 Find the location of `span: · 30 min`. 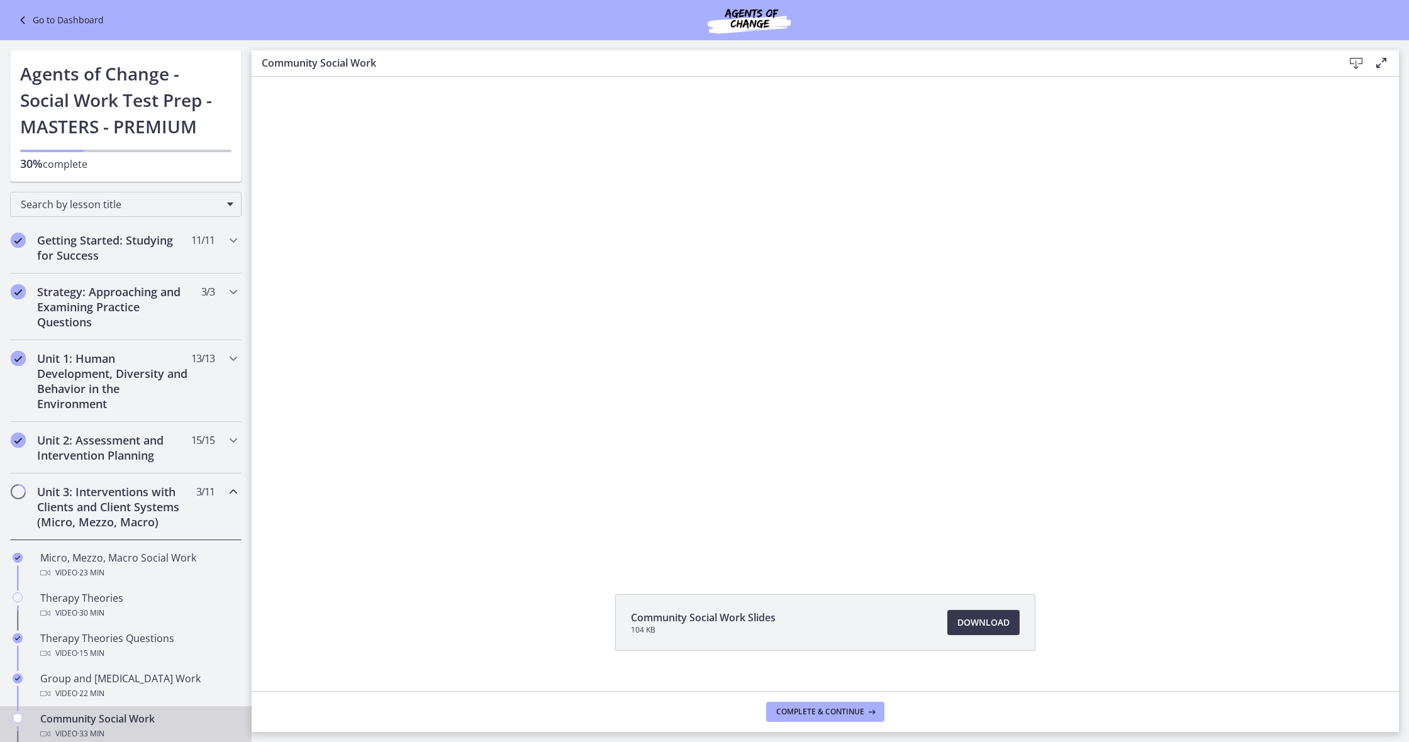

span: · 30 min is located at coordinates (91, 613).